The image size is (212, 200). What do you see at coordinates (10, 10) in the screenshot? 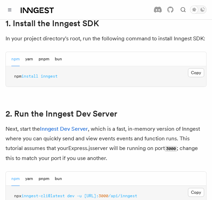
I see `button: Toggle navigation` at bounding box center [10, 10].